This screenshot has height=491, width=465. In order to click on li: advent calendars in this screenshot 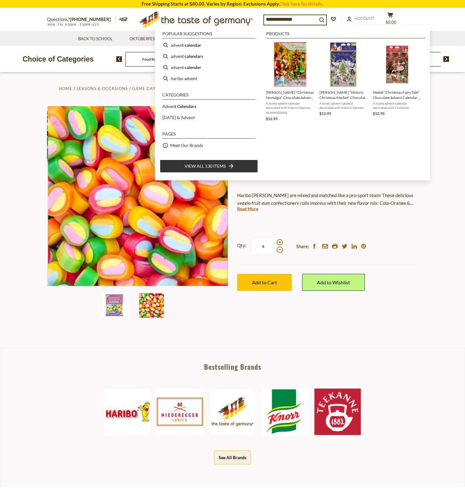, I will do `click(209, 56)`.